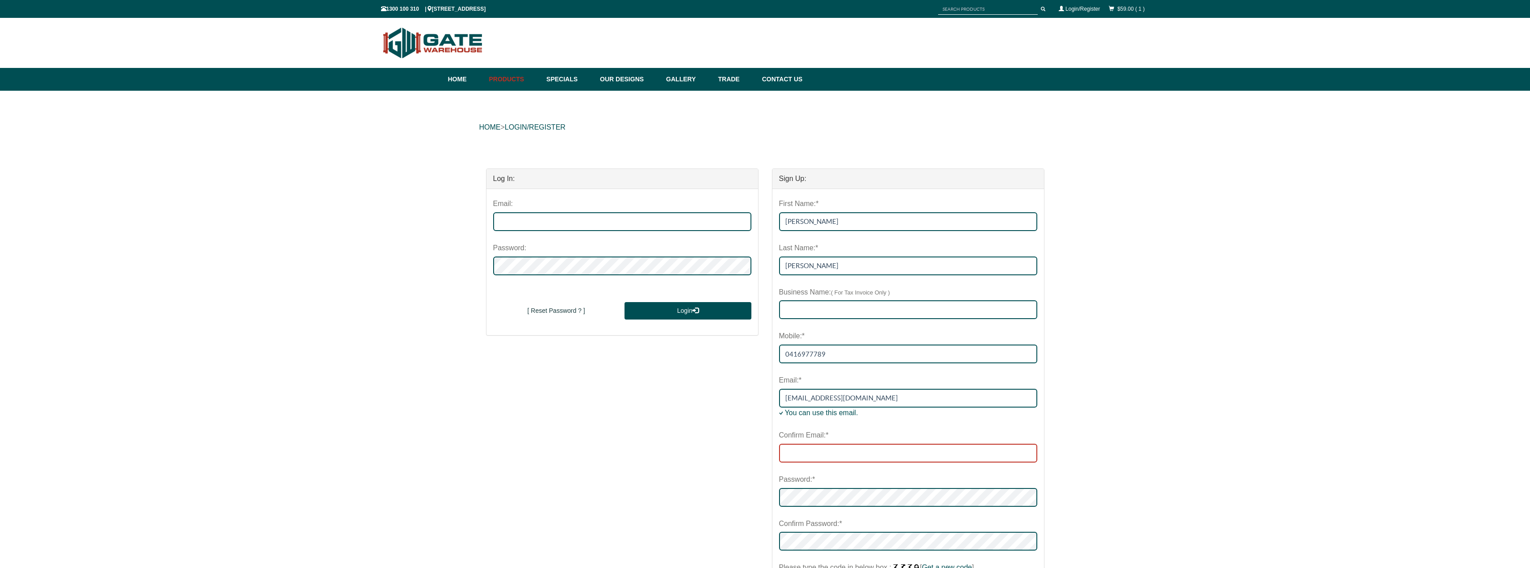  What do you see at coordinates (569, 79) in the screenshot?
I see `a: Specials` at bounding box center [569, 79].